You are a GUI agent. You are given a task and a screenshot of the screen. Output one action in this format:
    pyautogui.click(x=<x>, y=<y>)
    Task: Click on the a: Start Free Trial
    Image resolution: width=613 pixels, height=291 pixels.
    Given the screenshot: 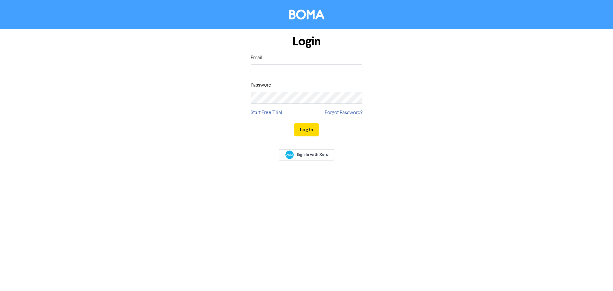 What is the action you would take?
    pyautogui.click(x=266, y=113)
    